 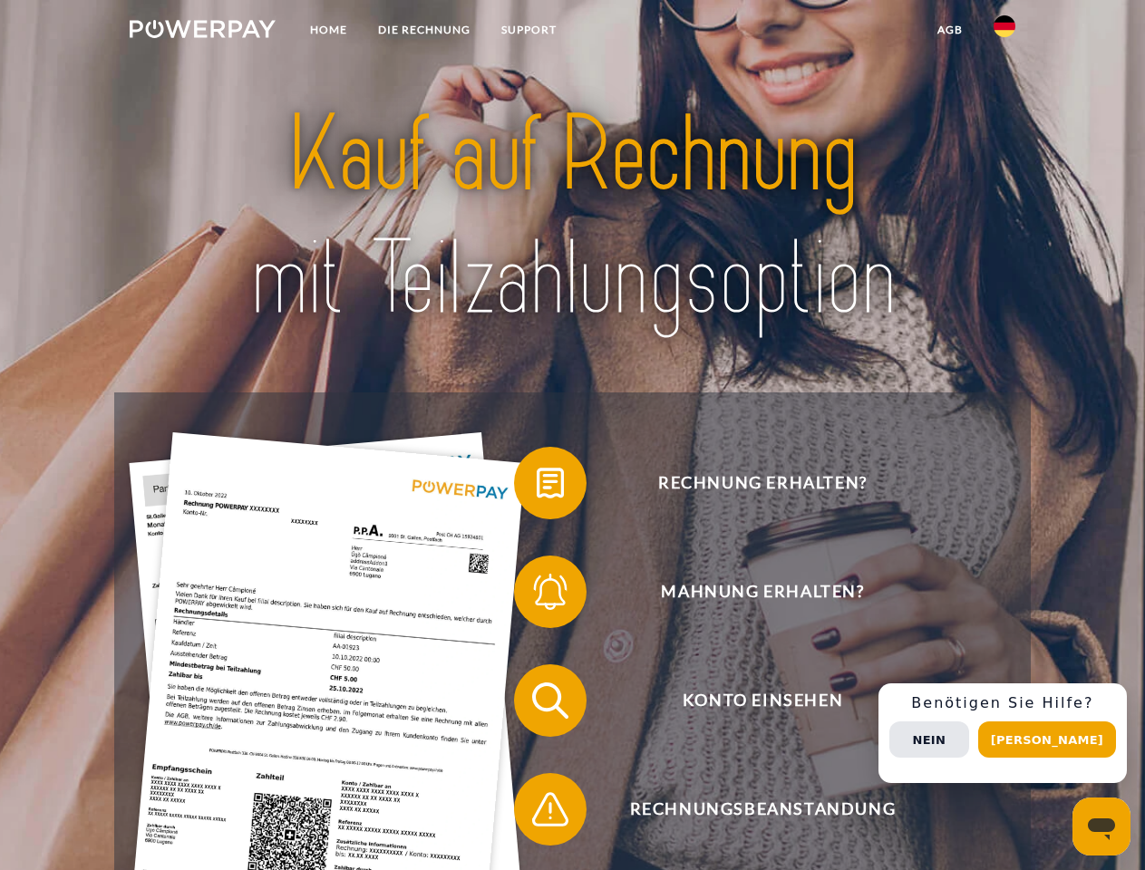 What do you see at coordinates (763, 810) in the screenshot?
I see `span: Rechnungsbeanstandung` at bounding box center [763, 810].